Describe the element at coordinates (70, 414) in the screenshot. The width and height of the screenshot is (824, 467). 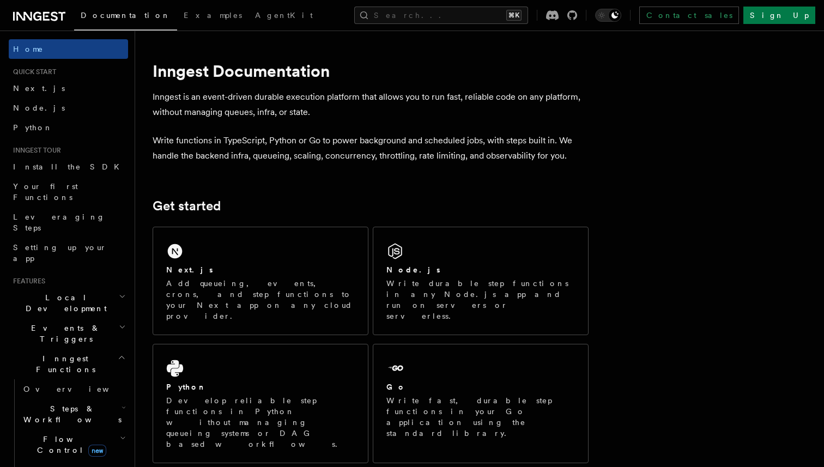
I see `span: Steps & Workflows` at that location.